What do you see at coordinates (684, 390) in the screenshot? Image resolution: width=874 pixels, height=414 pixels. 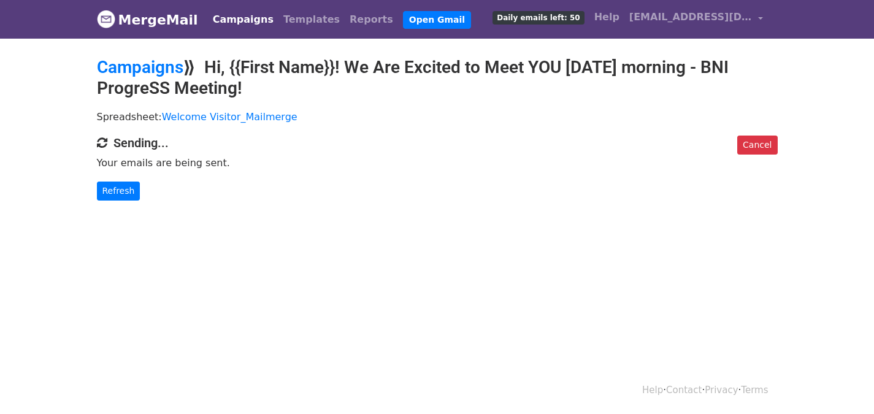 I see `a: Contact` at bounding box center [684, 390].